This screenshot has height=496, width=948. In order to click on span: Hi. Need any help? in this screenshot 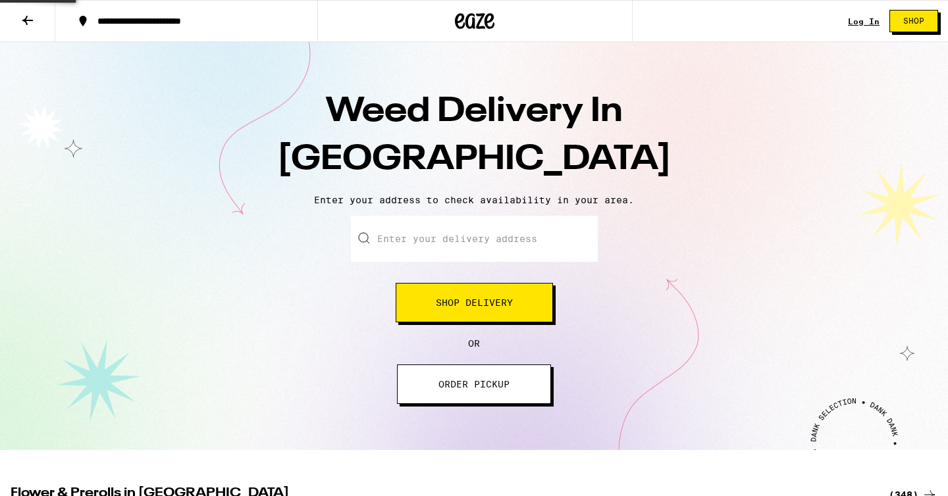, I will do `click(51, 14)`.